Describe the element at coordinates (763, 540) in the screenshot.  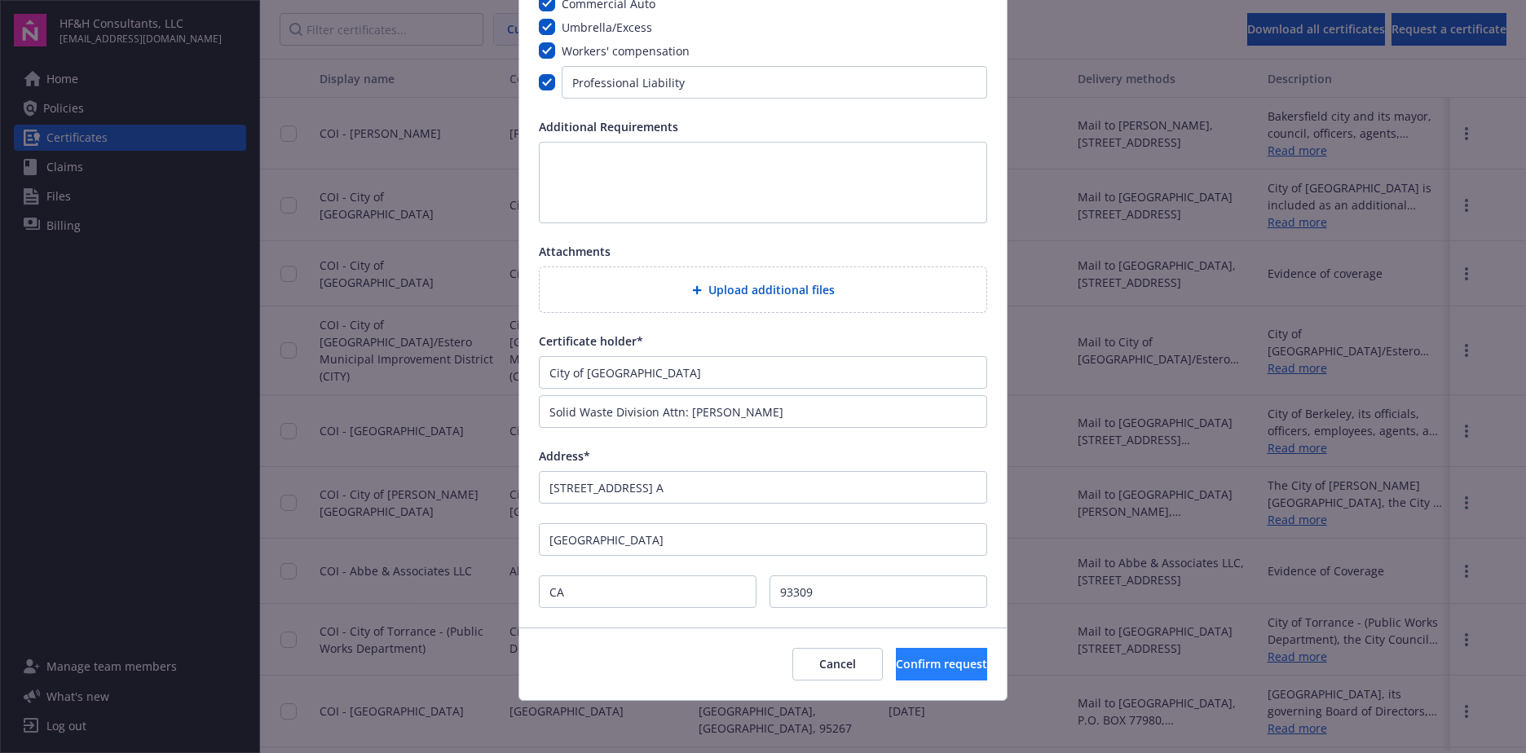
I see `input: City` at that location.